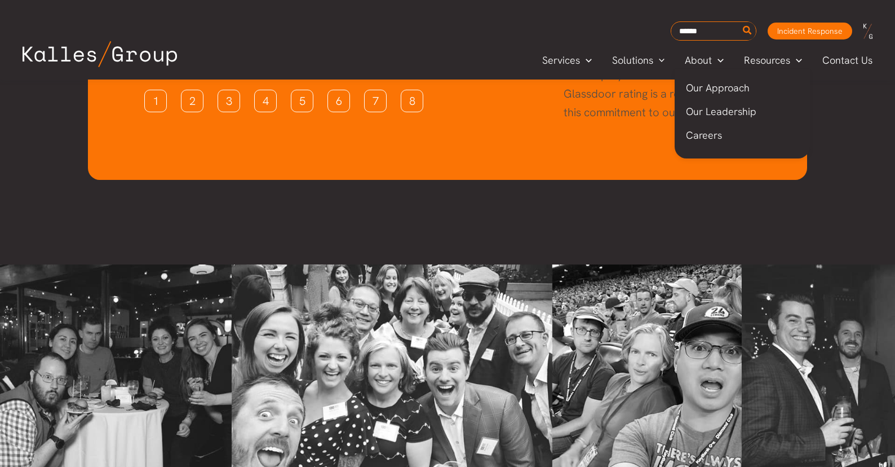 Image resolution: width=895 pixels, height=467 pixels. What do you see at coordinates (302, 101) in the screenshot?
I see `a: 5` at bounding box center [302, 101].